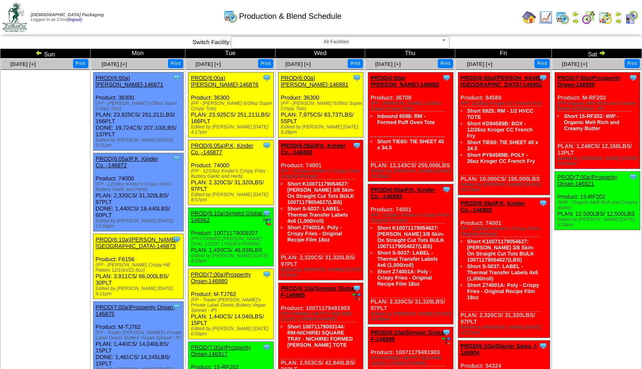 This screenshot has width=642, height=369. I want to click on a: Short PY84589B: POLY - 26oz Kroger CC French Fry, so click(500, 158).